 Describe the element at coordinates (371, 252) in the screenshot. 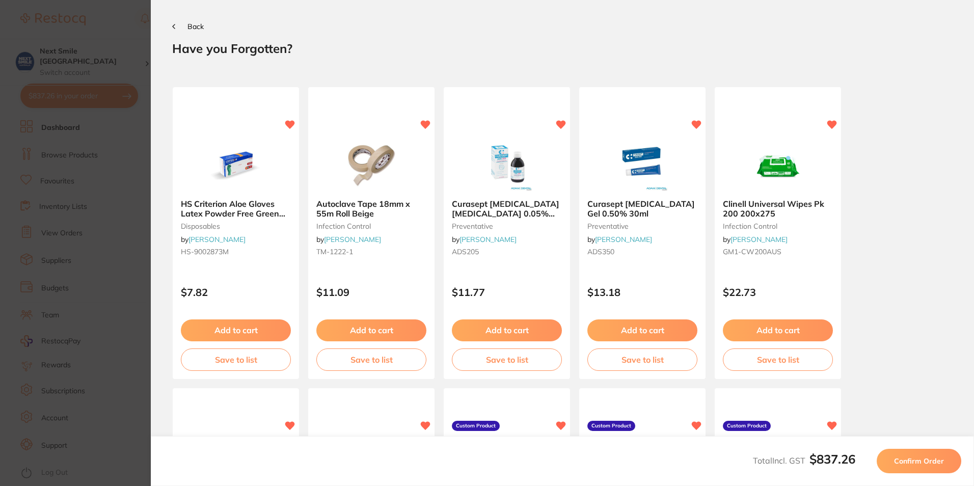

I see `small: TM-1222-1` at that location.